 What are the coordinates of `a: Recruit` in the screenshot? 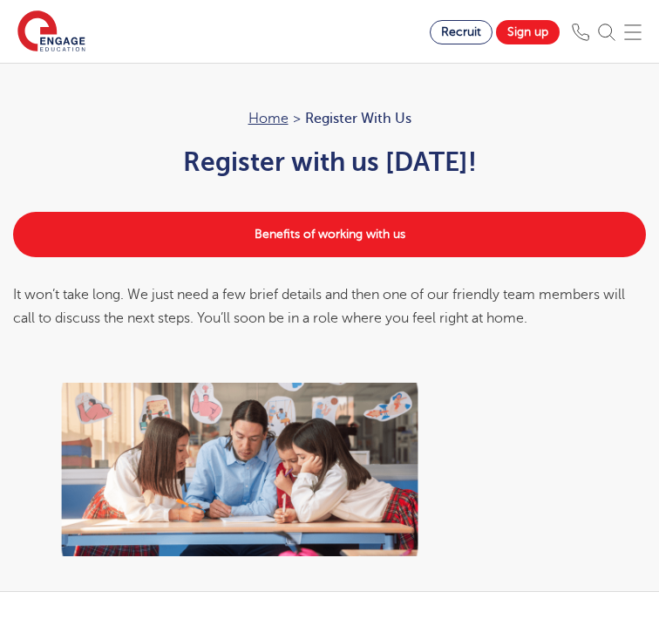 It's located at (461, 32).